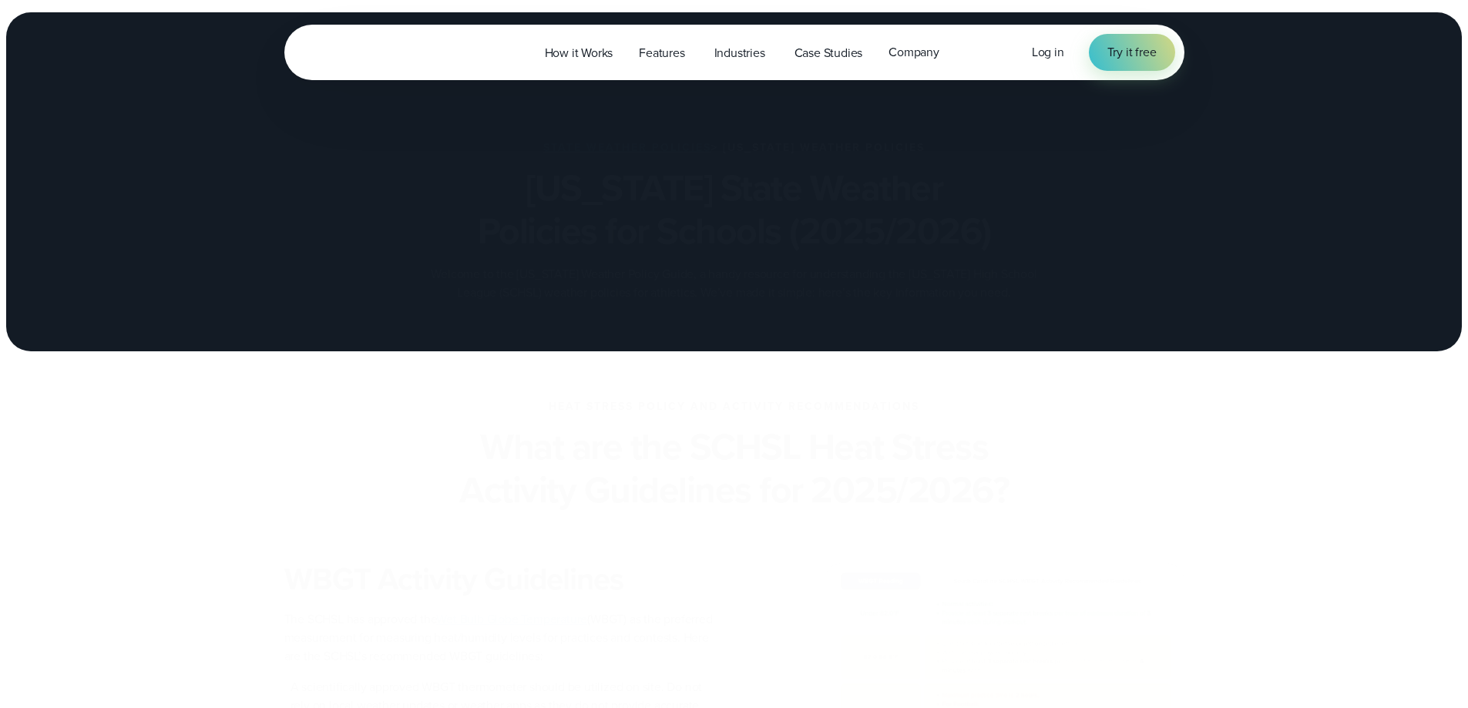  What do you see at coordinates (661, 53) in the screenshot?
I see `span: Features` at bounding box center [661, 53].